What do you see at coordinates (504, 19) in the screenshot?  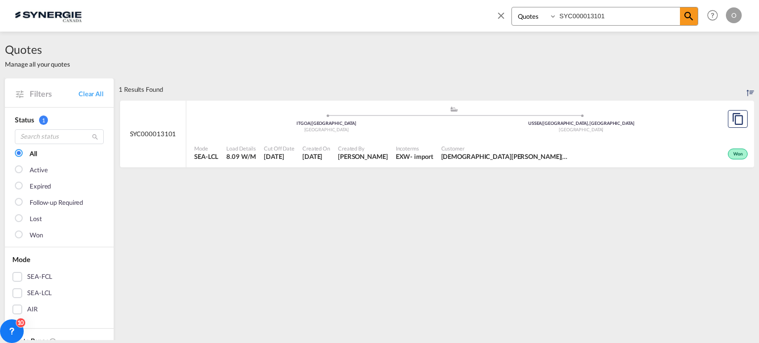 I see `span: icon-close` at bounding box center [504, 19].